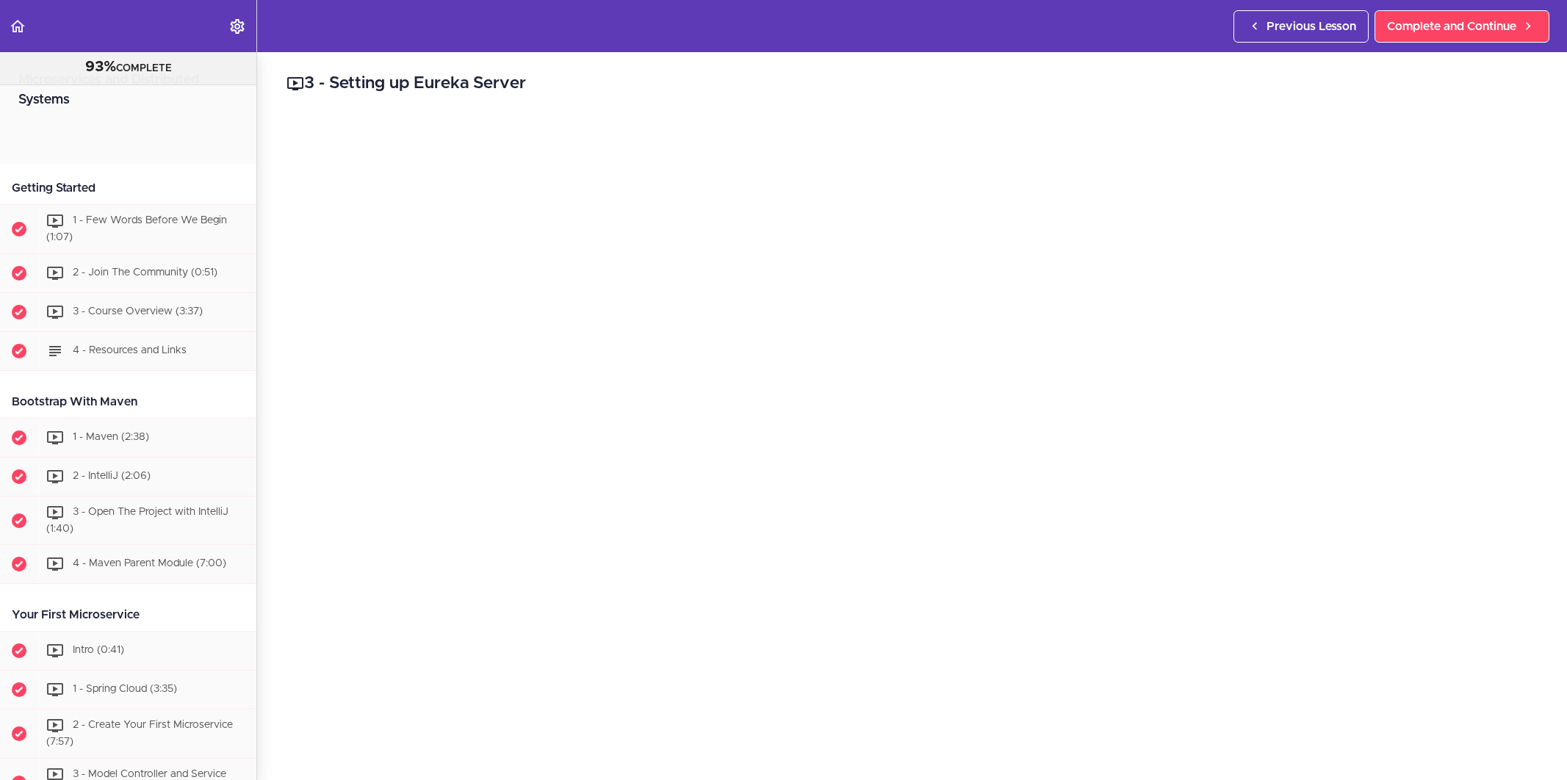 This screenshot has width=1567, height=780. What do you see at coordinates (1451, 26) in the screenshot?
I see `span: Complete and Continue` at bounding box center [1451, 26].